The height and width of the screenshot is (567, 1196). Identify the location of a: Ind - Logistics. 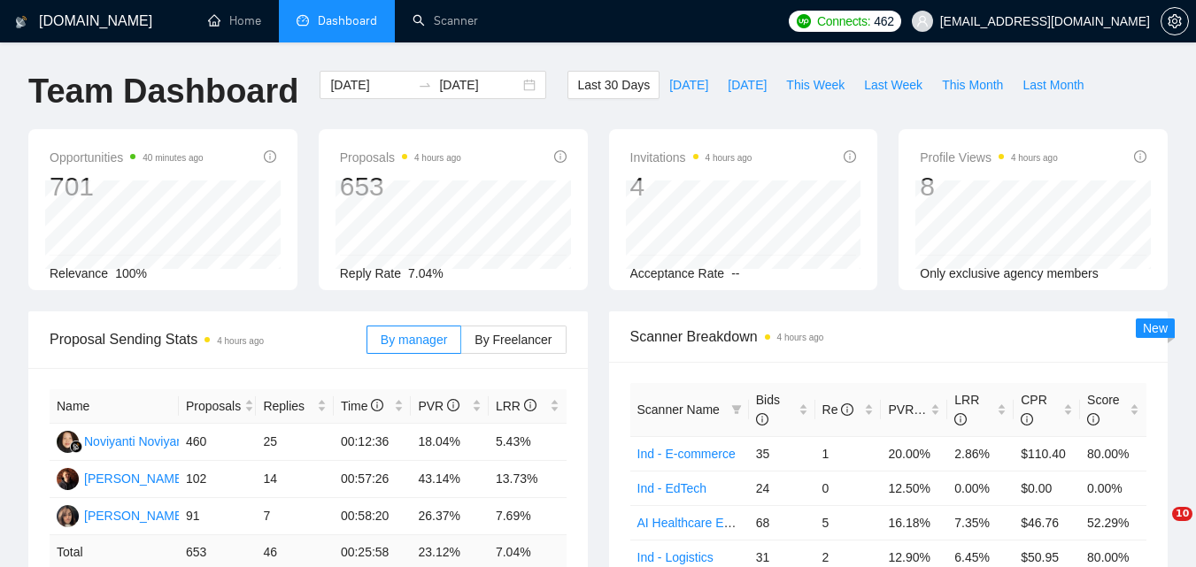
(675, 558).